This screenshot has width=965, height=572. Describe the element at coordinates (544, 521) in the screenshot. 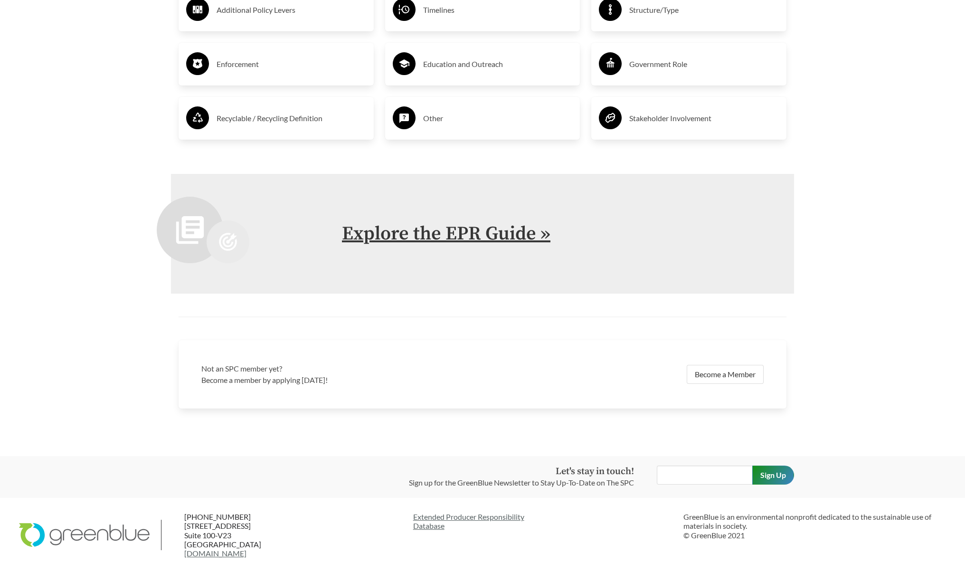

I see `a: Extended Producer ResponsibilityDatabase` at that location.